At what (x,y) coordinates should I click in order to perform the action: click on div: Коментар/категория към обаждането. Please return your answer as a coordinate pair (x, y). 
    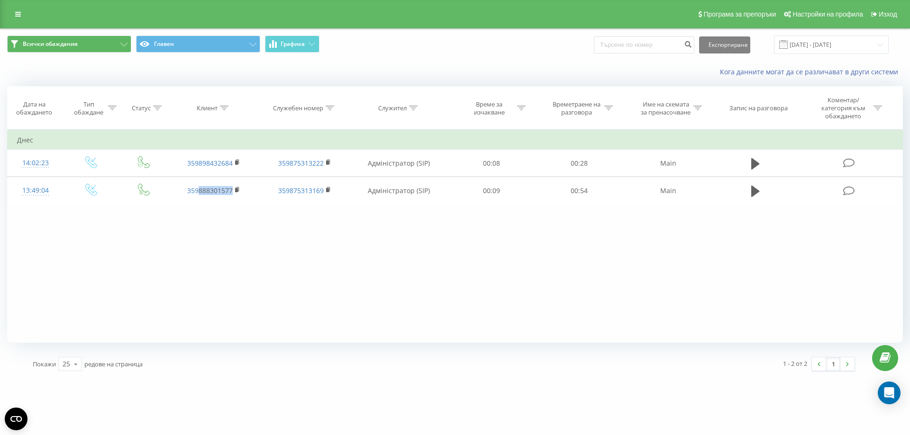
    Looking at the image, I should click on (843, 108).